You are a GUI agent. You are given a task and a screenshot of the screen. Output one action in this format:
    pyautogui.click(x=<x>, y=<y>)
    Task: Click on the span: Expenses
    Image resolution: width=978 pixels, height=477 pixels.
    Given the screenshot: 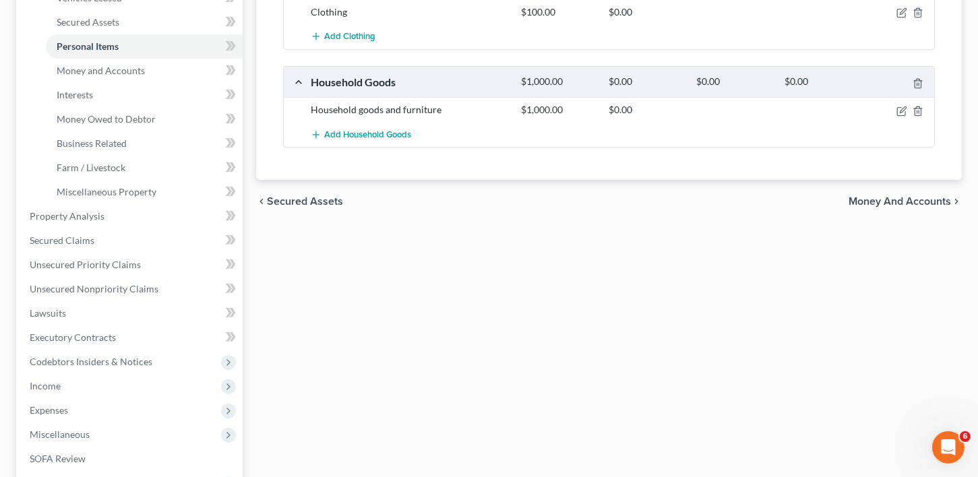 What is the action you would take?
    pyautogui.click(x=49, y=410)
    